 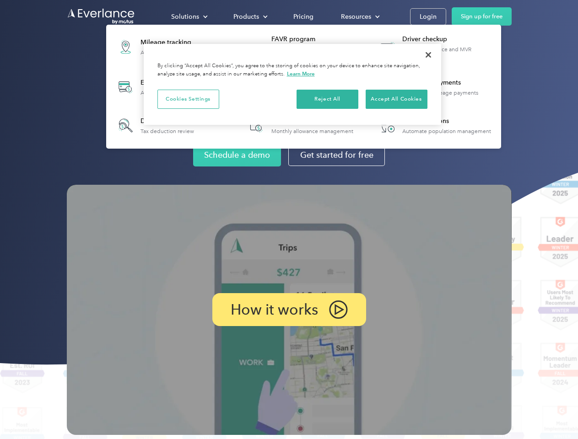 I want to click on a: Login, so click(x=428, y=16).